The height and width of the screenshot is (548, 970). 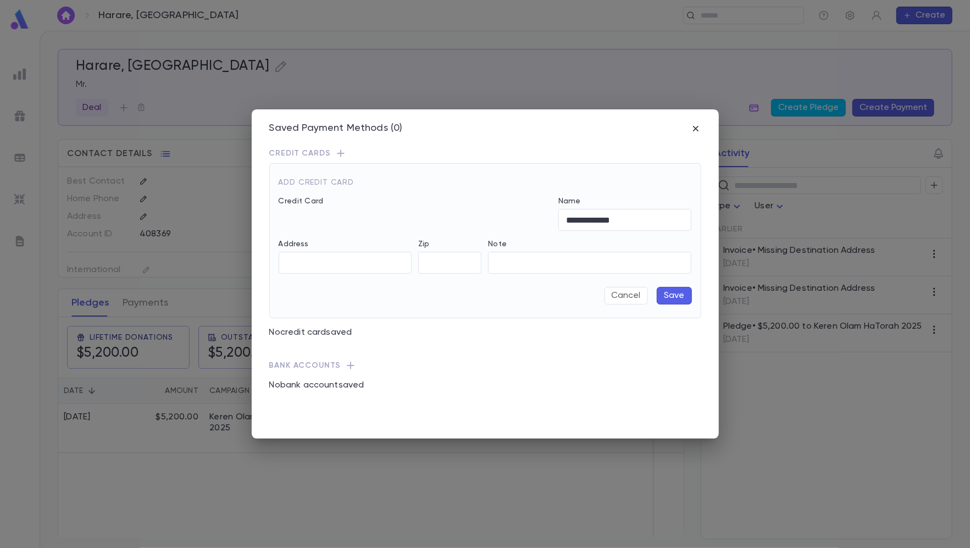 What do you see at coordinates (293, 244) in the screenshot?
I see `label: Address` at bounding box center [293, 244].